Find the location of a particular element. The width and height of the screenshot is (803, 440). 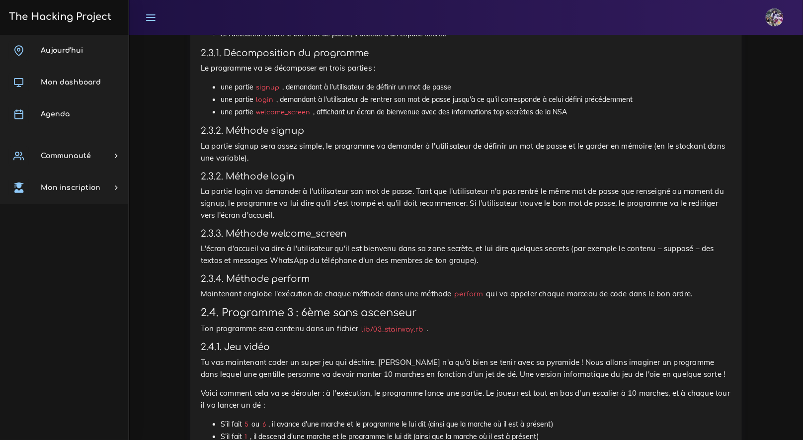

p: La partie login va demander à l'utilisateur son mot de passe. Tant que l'utilisateur n'a pas rent... is located at coordinates (466, 203).